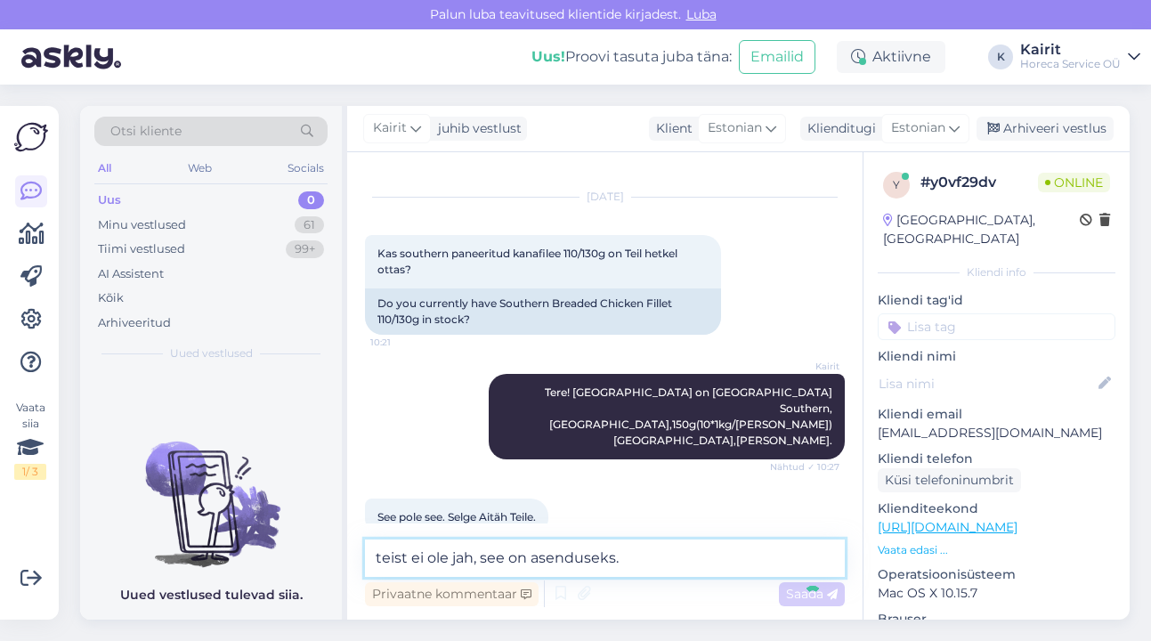 This screenshot has width=1151, height=641. I want to click on div: 0, so click(311, 200).